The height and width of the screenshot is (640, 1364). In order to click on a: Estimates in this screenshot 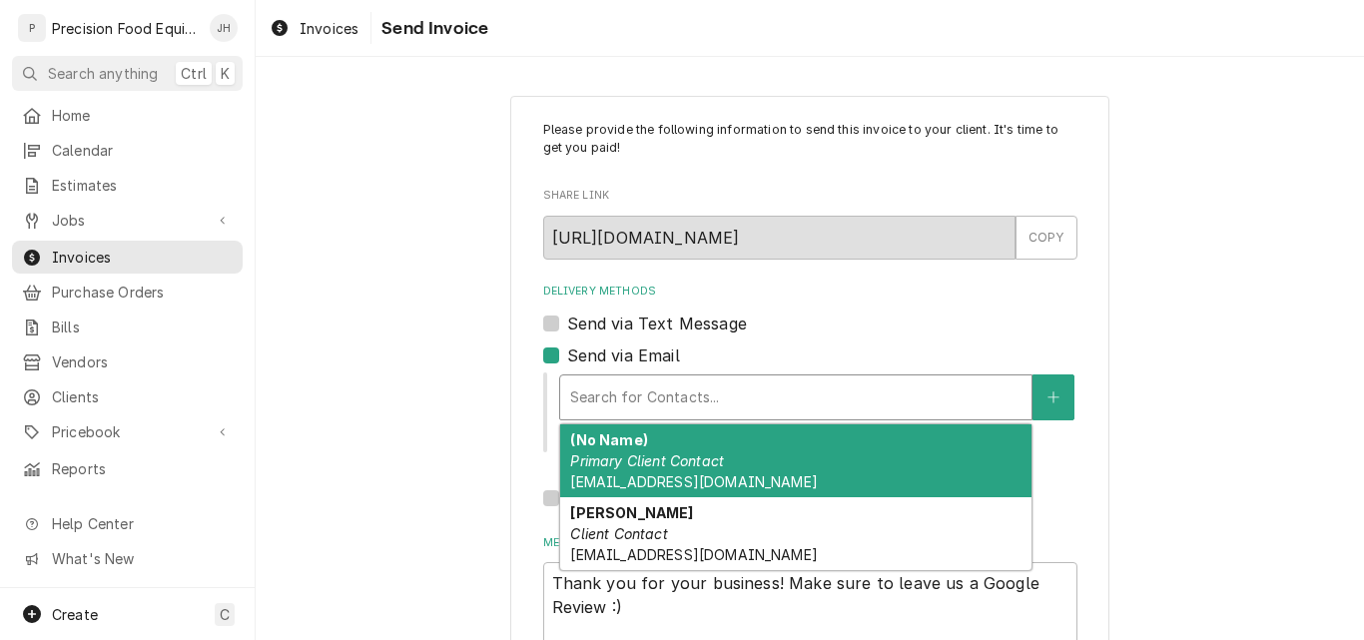, I will do `click(127, 185)`.